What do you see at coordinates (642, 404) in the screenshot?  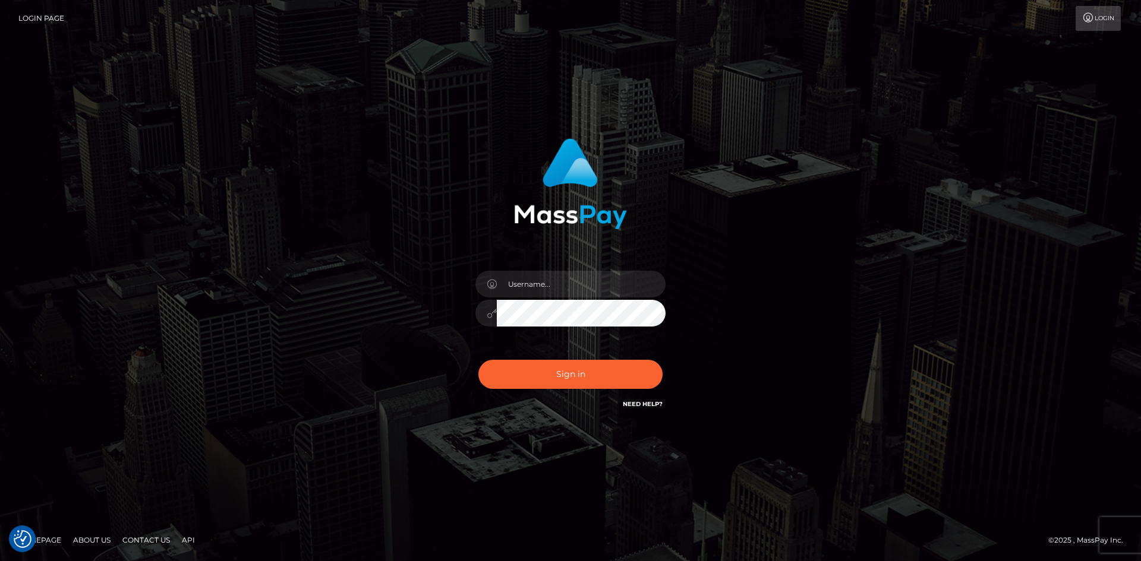 I see `a: Need Help?` at bounding box center [642, 404].